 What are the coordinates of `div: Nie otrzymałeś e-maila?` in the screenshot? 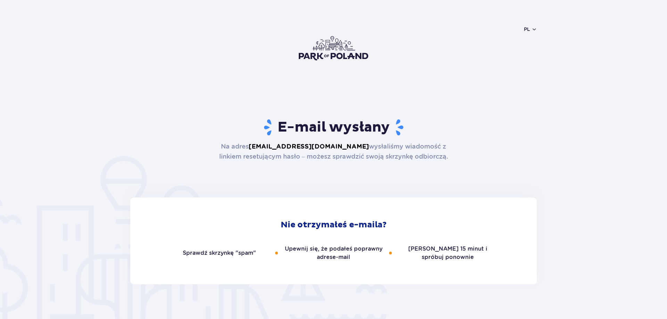 It's located at (333, 225).